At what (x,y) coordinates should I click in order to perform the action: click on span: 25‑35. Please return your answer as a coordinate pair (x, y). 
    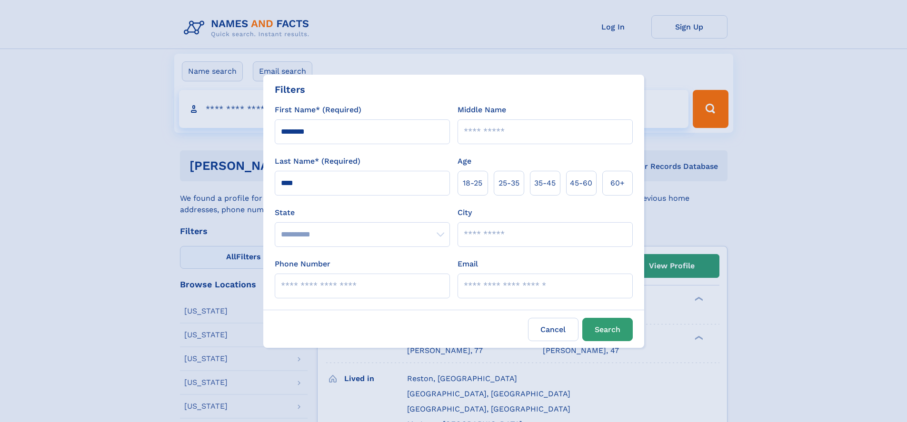
    Looking at the image, I should click on (509, 183).